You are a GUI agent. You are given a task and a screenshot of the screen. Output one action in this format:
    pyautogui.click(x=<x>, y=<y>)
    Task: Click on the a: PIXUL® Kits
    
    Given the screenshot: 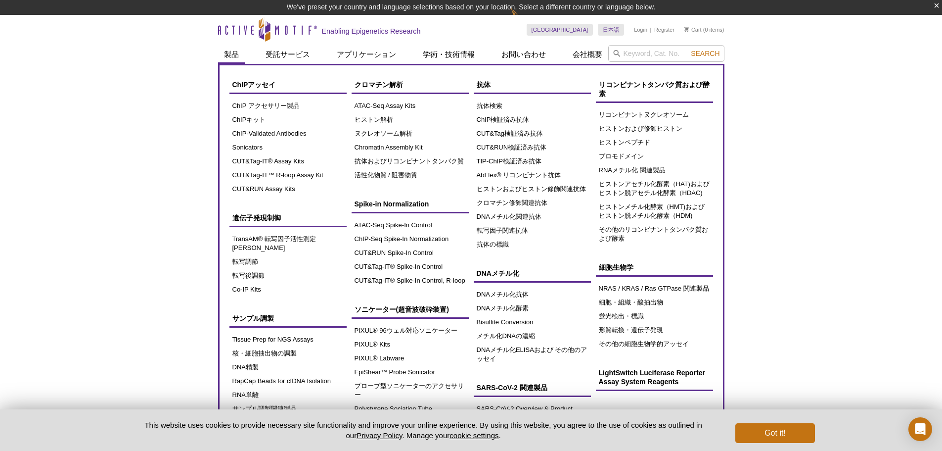 What is the action you would take?
    pyautogui.click(x=410, y=344)
    